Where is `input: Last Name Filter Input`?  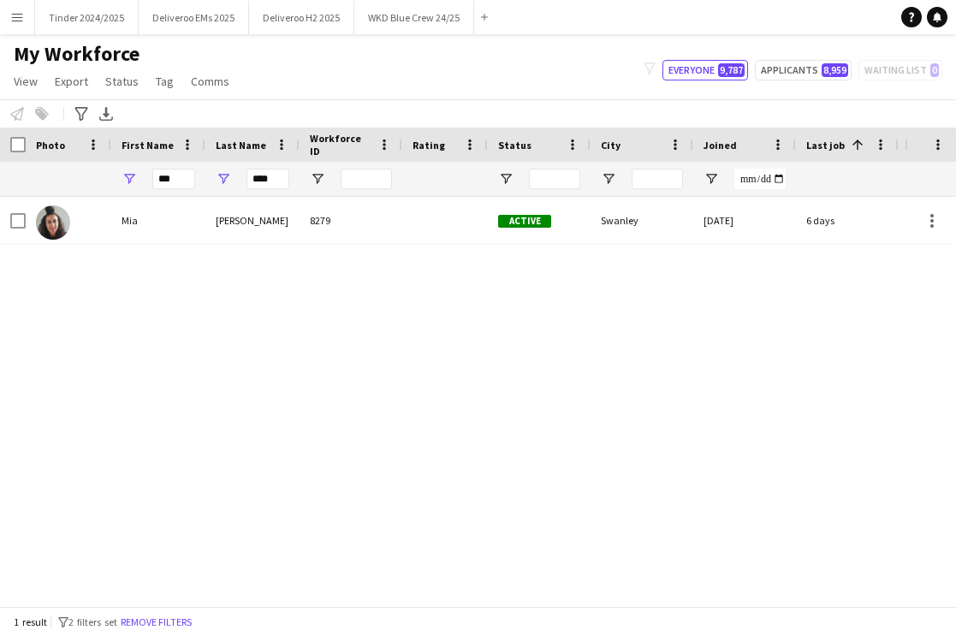
input: Last Name Filter Input is located at coordinates (268, 179).